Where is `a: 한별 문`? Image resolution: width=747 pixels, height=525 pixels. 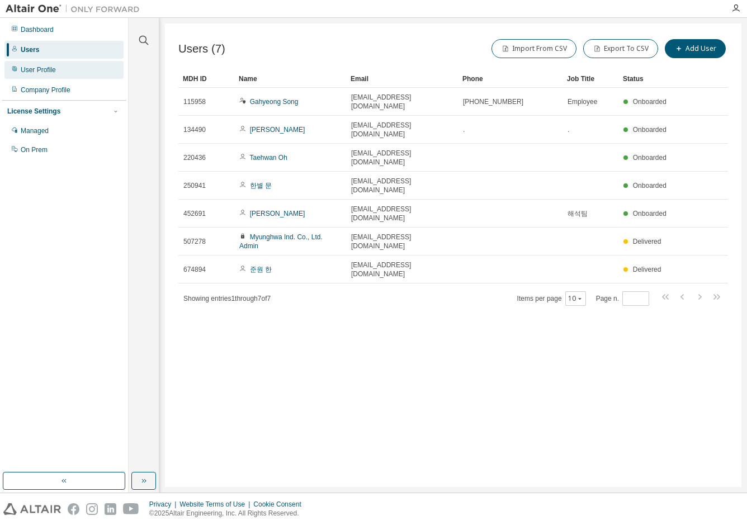
a: 한별 문 is located at coordinates (260, 186).